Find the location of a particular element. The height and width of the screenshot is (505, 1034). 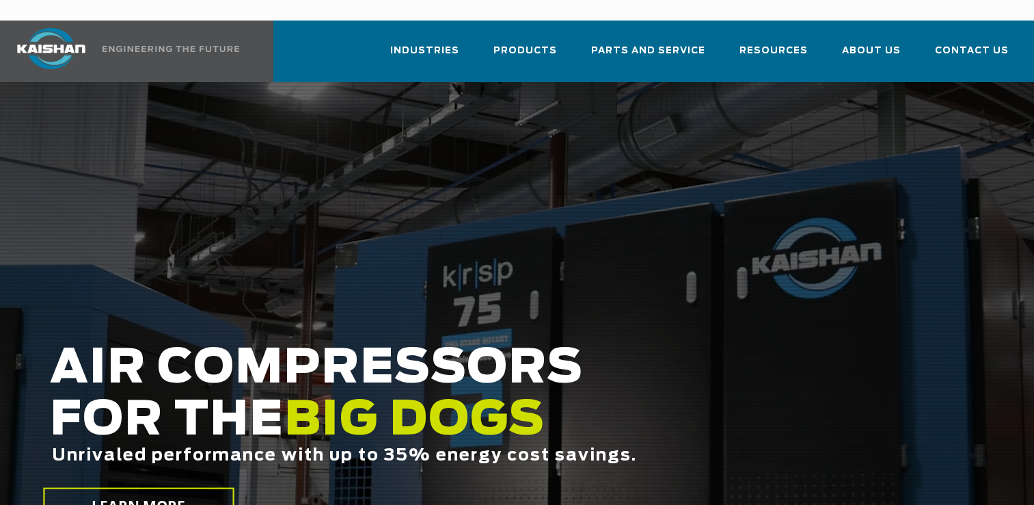

a: Parts and Service is located at coordinates (648, 56).